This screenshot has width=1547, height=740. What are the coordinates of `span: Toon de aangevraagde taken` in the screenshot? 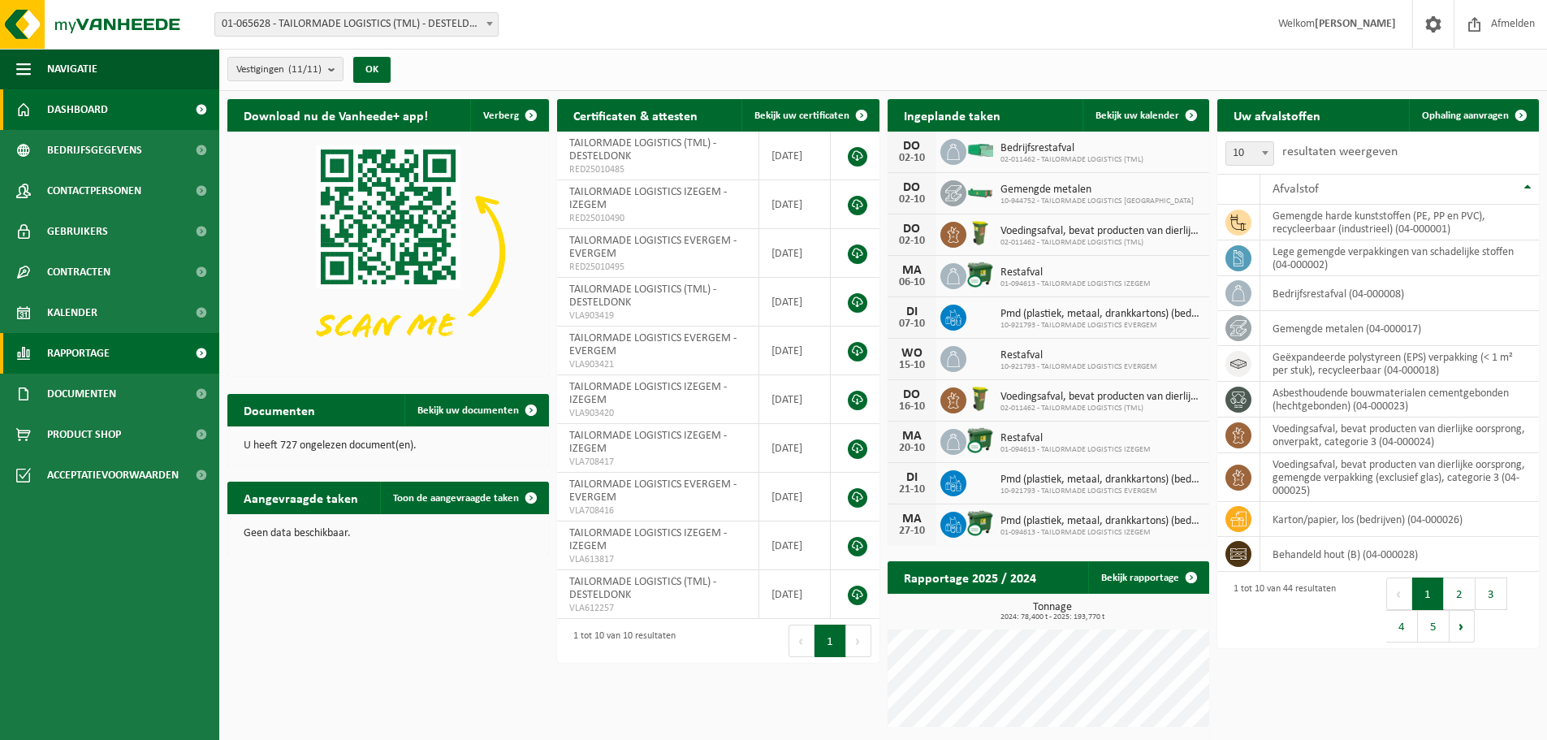 It's located at (456, 498).